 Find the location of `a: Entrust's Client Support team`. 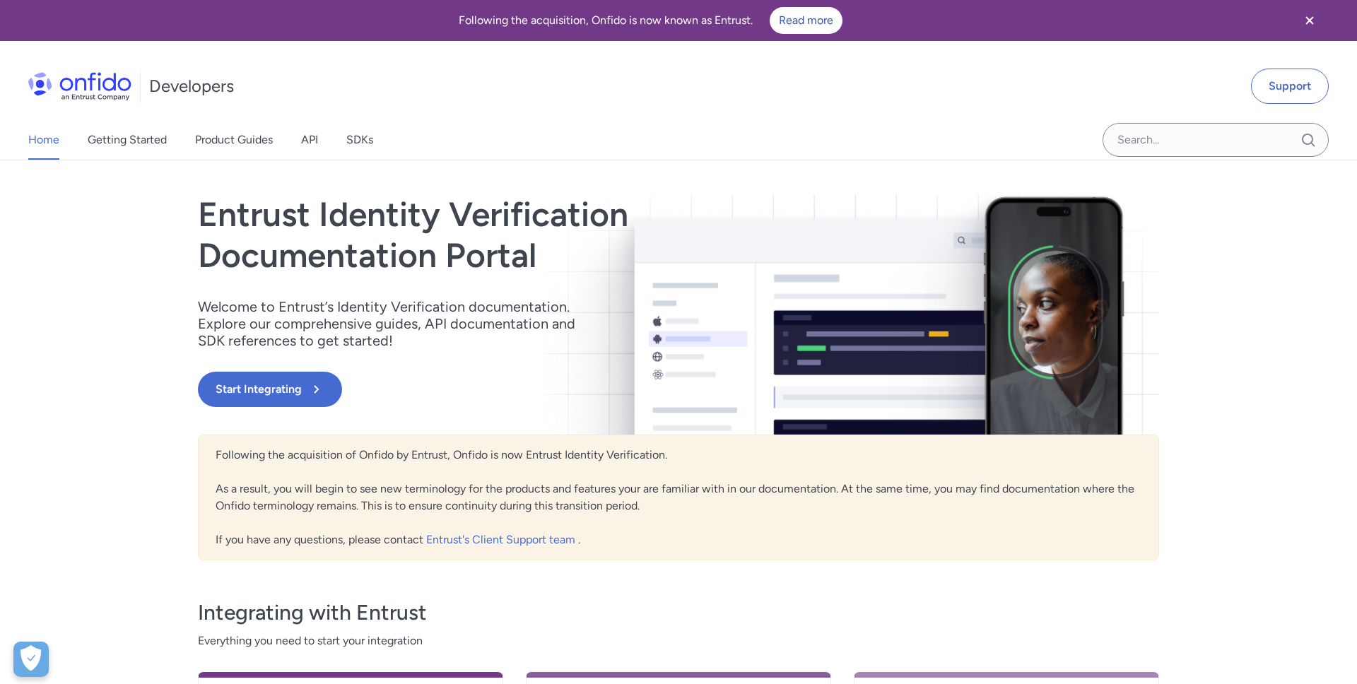

a: Entrust's Client Support team is located at coordinates (502, 539).